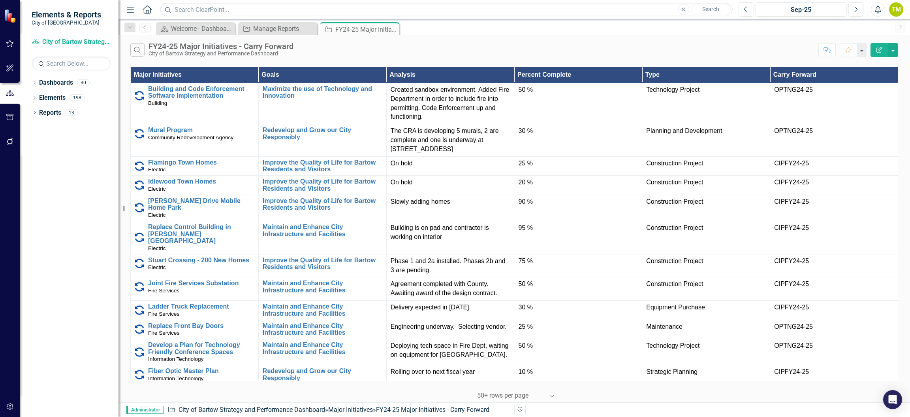 This screenshot has width=910, height=417. Describe the element at coordinates (450, 326) in the screenshot. I see `p: Engineering underway. Selecting vendor.` at that location.